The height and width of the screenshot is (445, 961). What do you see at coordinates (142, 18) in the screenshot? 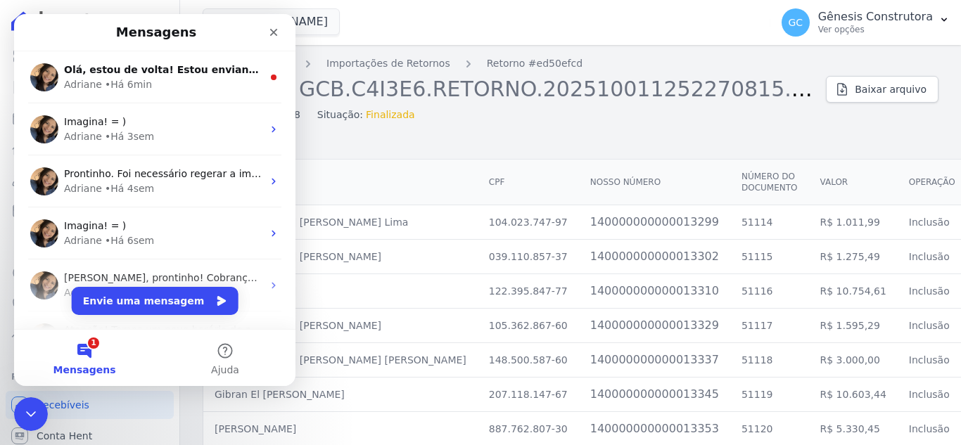
I see `h1: Mensagens` at bounding box center [142, 18].